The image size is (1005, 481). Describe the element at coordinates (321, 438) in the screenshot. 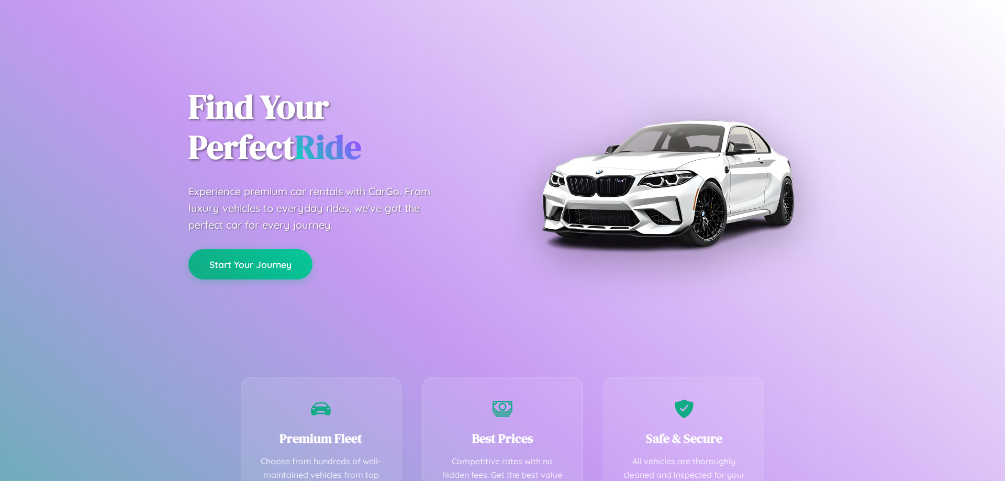

I see `h3: Premium Fleet` at that location.